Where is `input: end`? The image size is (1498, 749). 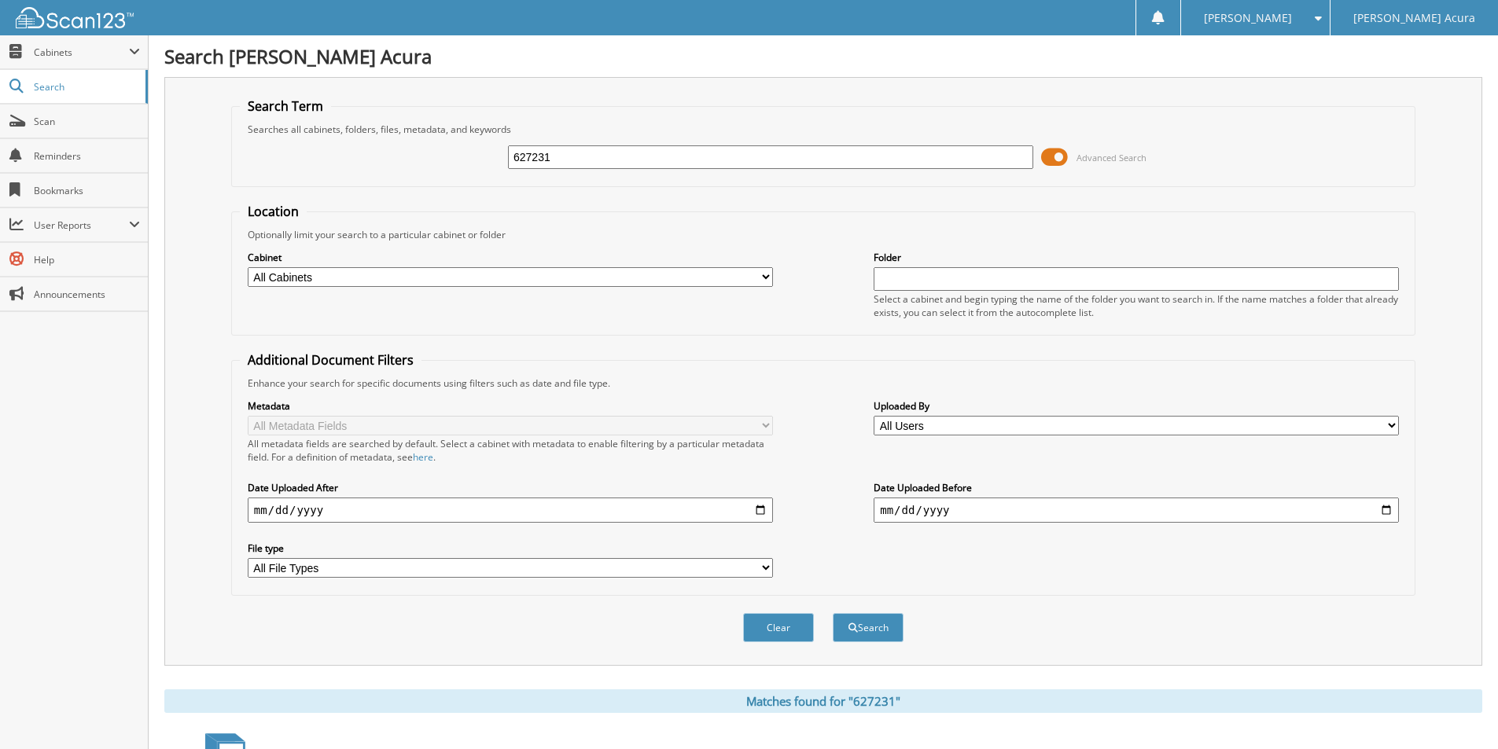
input: end is located at coordinates (1136, 510).